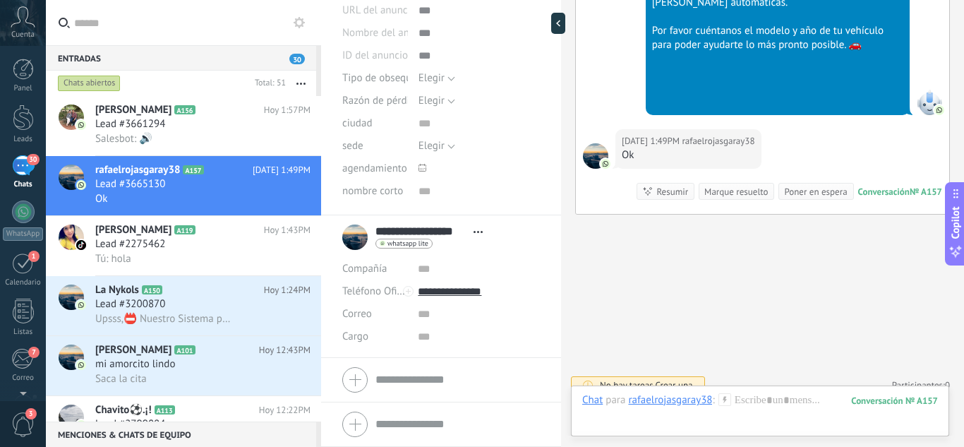  Describe the element at coordinates (34, 256) in the screenshot. I see `span: 1` at that location.